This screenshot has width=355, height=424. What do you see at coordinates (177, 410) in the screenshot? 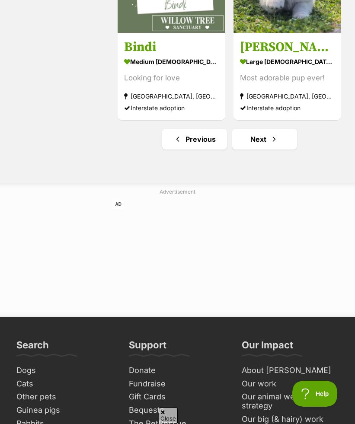
I see `a: Bequests` at bounding box center [177, 410].